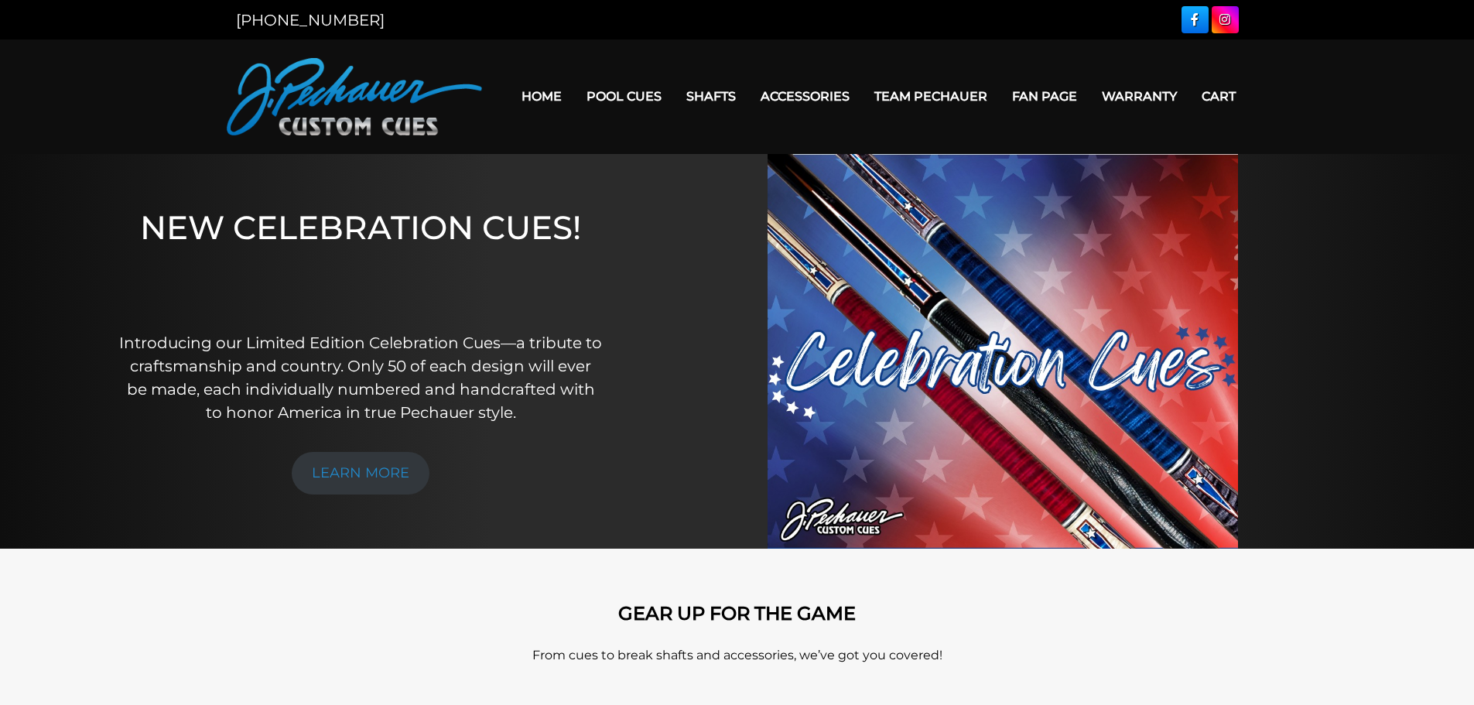 This screenshot has height=705, width=1474. Describe the element at coordinates (1139, 96) in the screenshot. I see `a: Warranty` at that location.